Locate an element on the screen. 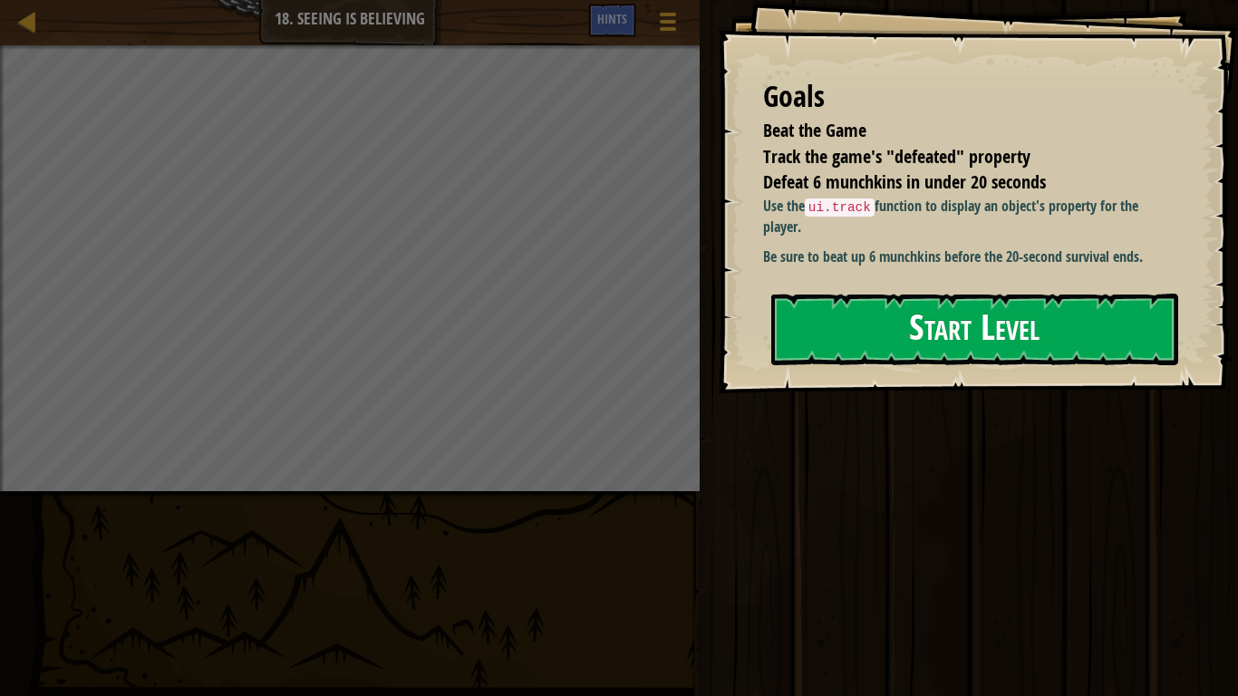 This screenshot has width=1238, height=696. p: Use the function to display an object's property for the player. is located at coordinates (969, 217).